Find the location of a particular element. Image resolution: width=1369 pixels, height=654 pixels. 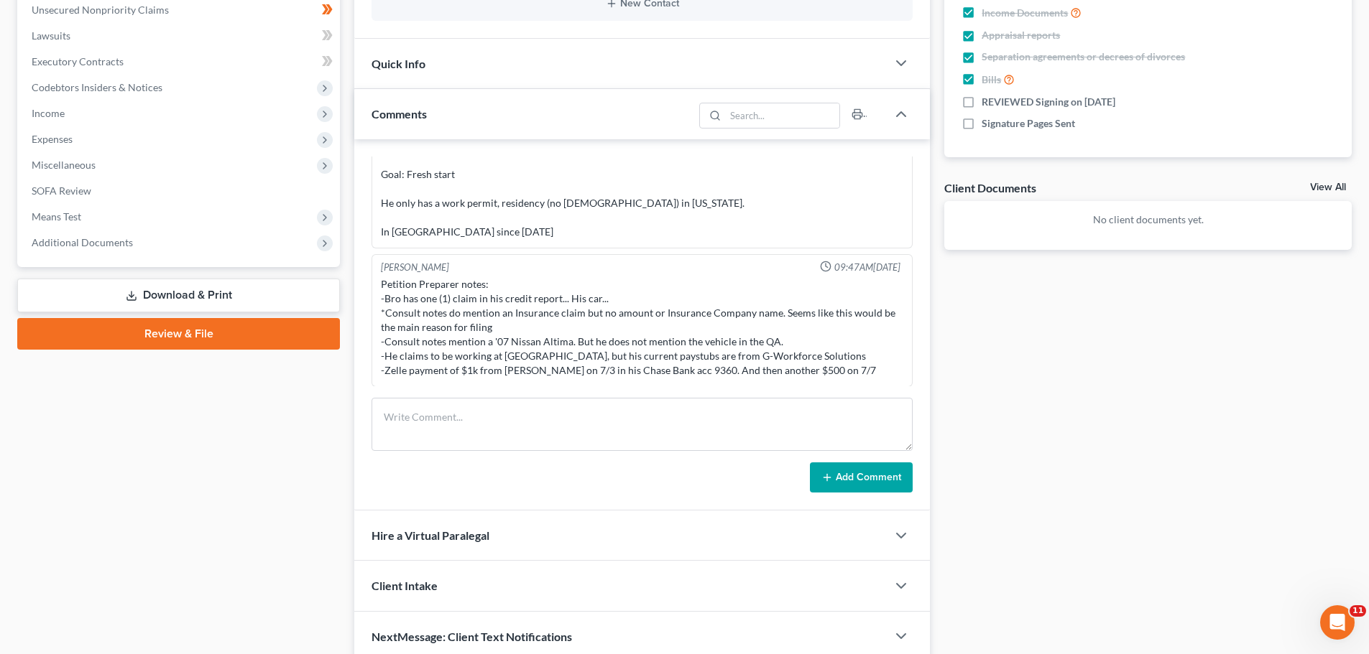

div: Petition Preparer notes: -Bro has one (1) claim in his credit report... His car... *Consult notes... is located at coordinates (642, 328).